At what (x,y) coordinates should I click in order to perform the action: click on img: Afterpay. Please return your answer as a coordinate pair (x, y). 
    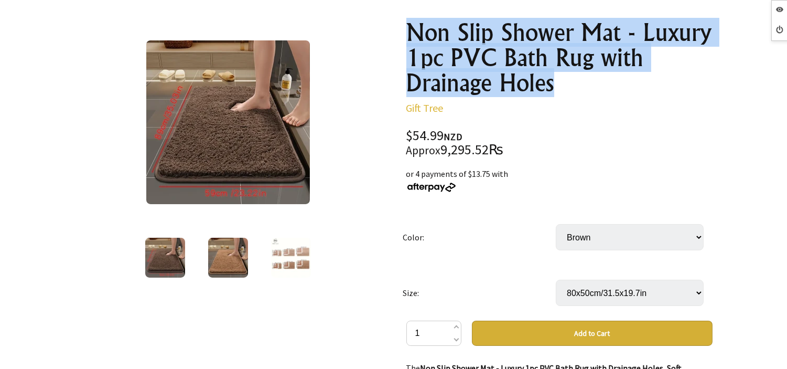
    Looking at the image, I should click on (432, 187).